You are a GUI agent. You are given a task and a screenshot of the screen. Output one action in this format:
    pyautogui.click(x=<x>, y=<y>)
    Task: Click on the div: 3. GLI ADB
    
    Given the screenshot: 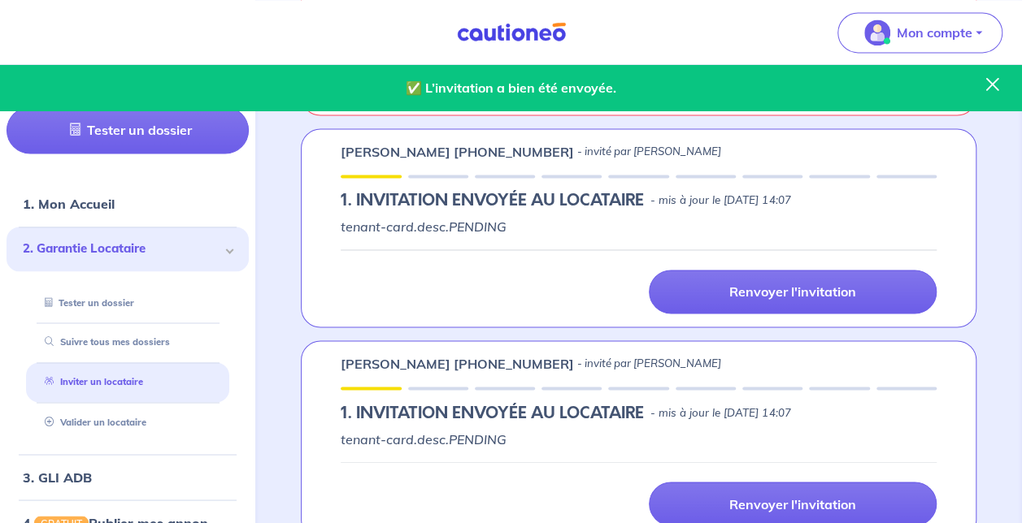 What is the action you would take?
    pyautogui.click(x=128, y=477)
    